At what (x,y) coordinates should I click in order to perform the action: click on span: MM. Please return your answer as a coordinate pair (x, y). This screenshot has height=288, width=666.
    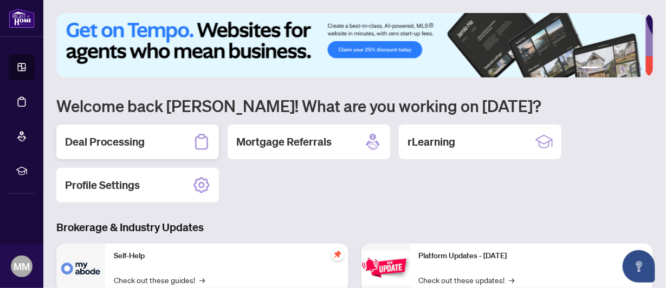
    Looking at the image, I should click on (22, 266).